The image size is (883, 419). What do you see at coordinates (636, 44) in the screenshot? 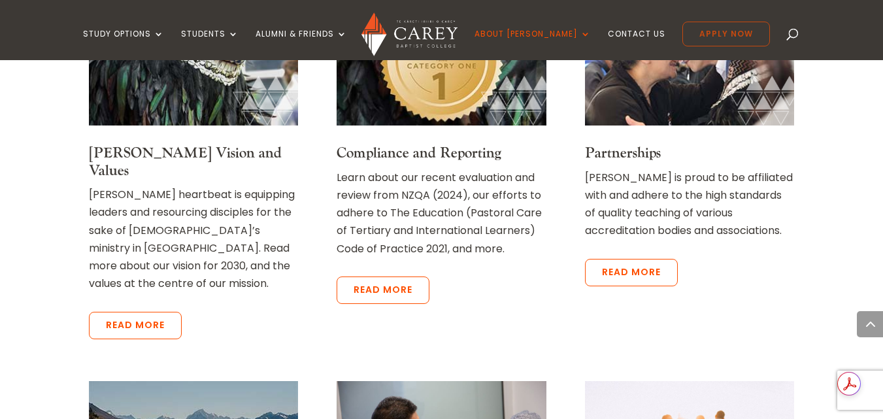
I see `a: Contact Us` at bounding box center [636, 44].